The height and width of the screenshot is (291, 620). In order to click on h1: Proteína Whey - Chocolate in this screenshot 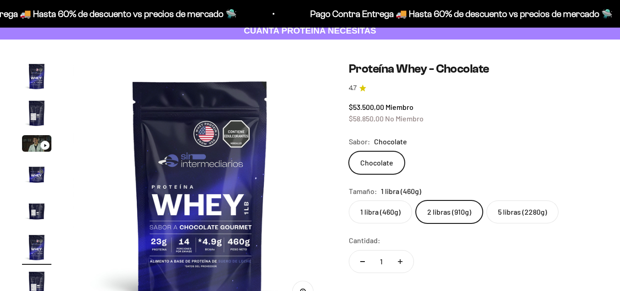, I will do `click(473, 68)`.